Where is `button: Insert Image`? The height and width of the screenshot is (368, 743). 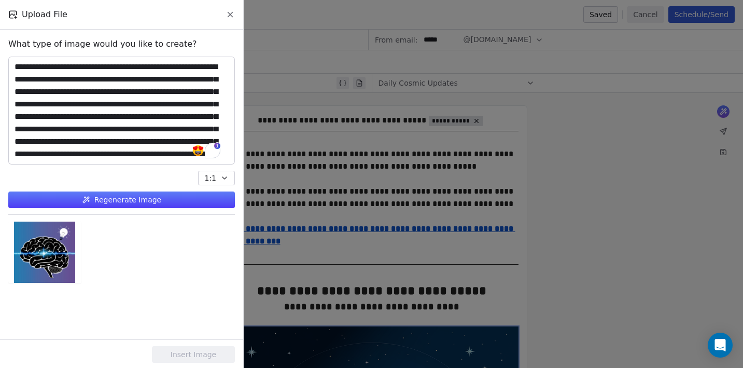
button: Insert Image is located at coordinates (194, 354).